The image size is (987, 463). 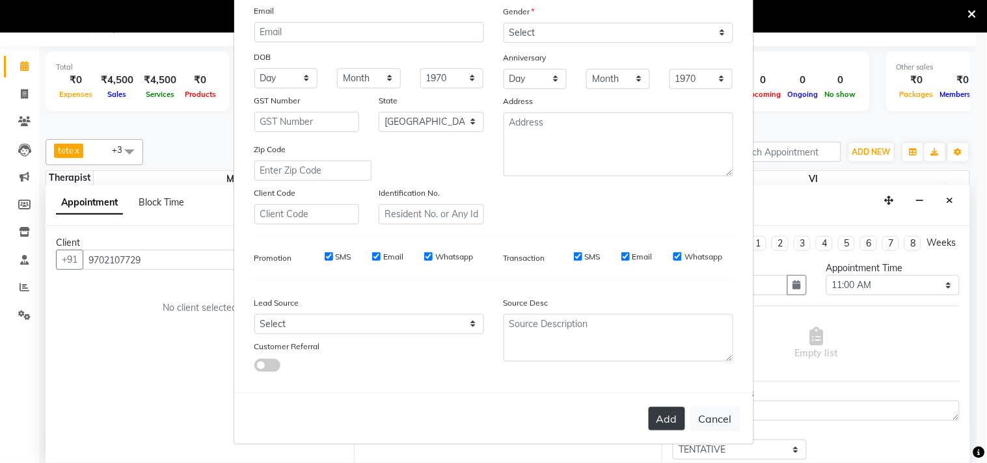 What do you see at coordinates (431, 214) in the screenshot?
I see `input: Resident No. or Any Id` at bounding box center [431, 214].